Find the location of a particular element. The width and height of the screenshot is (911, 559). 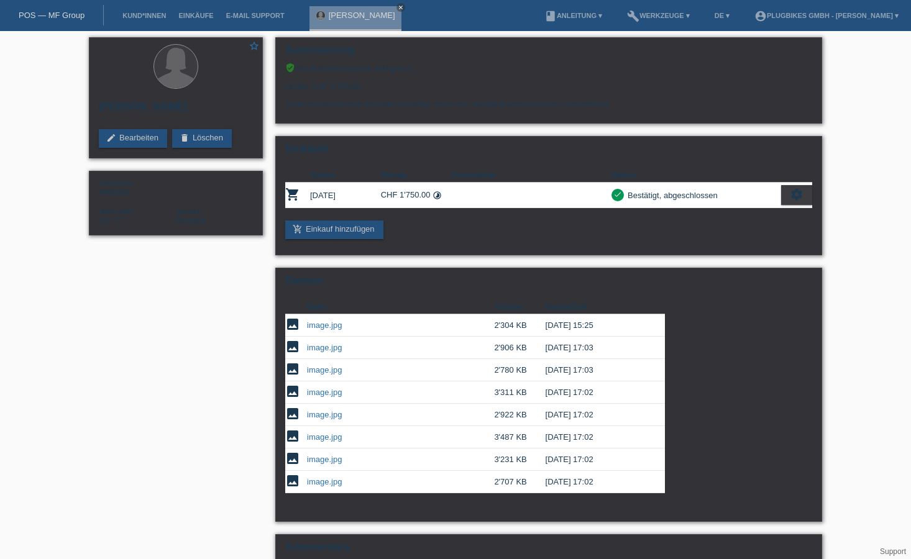

i: verified_user is located at coordinates (290, 68).